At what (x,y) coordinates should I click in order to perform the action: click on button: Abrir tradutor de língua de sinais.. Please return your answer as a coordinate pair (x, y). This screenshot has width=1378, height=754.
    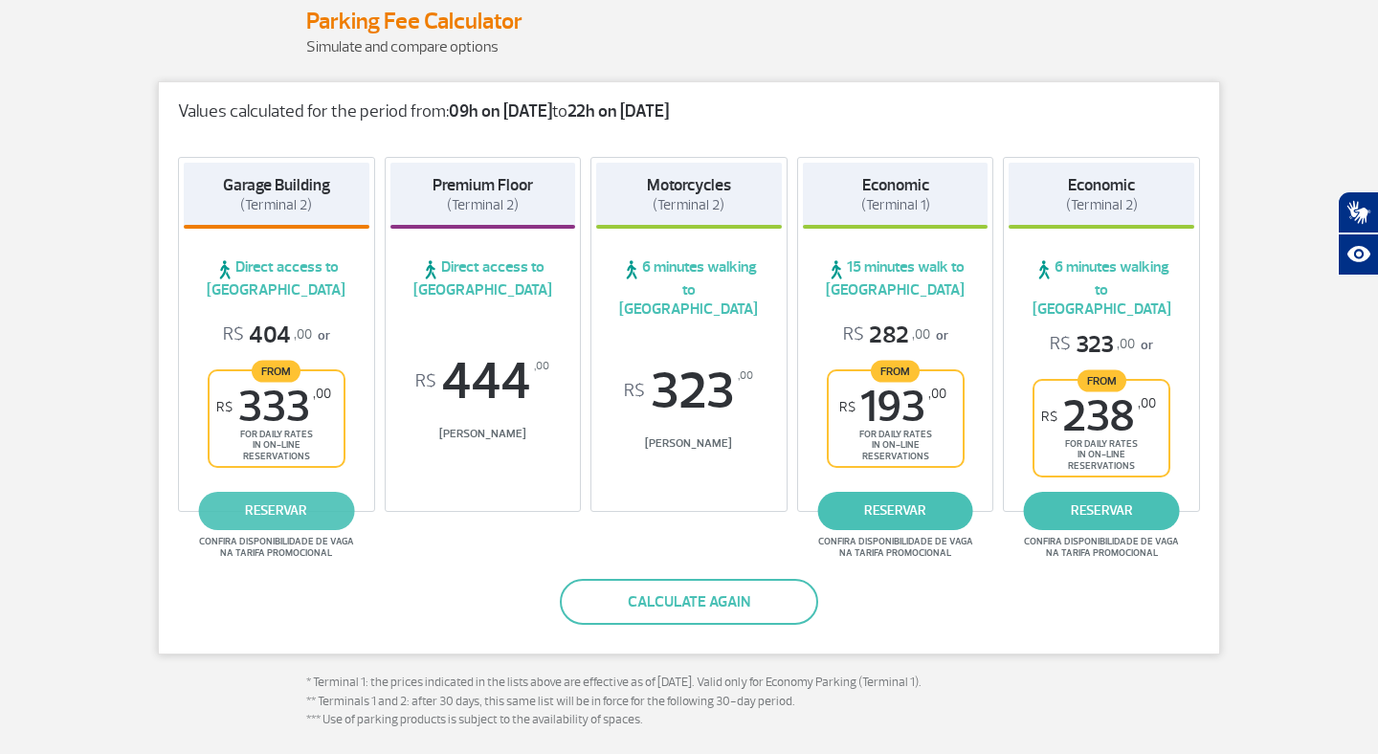
    Looking at the image, I should click on (1358, 213).